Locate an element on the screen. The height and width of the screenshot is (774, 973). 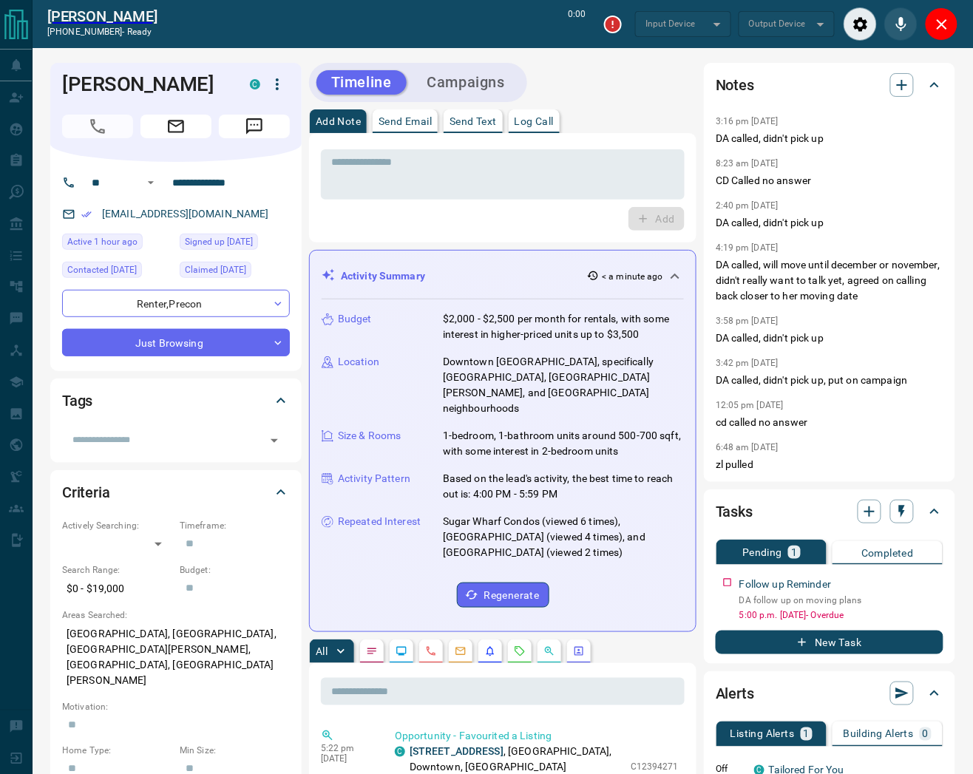
svg: Lead Browsing Activity is located at coordinates (401, 651).